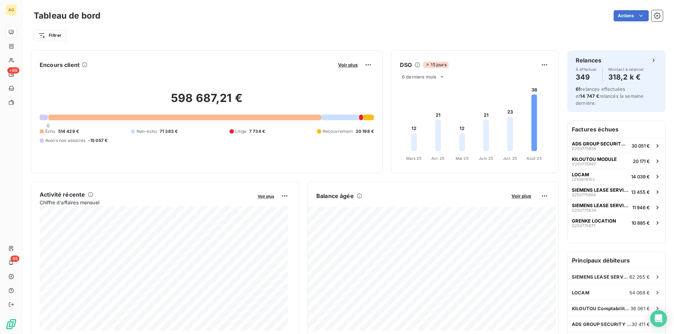  What do you see at coordinates (60, 65) in the screenshot?
I see `h6: Encours client` at bounding box center [60, 65].